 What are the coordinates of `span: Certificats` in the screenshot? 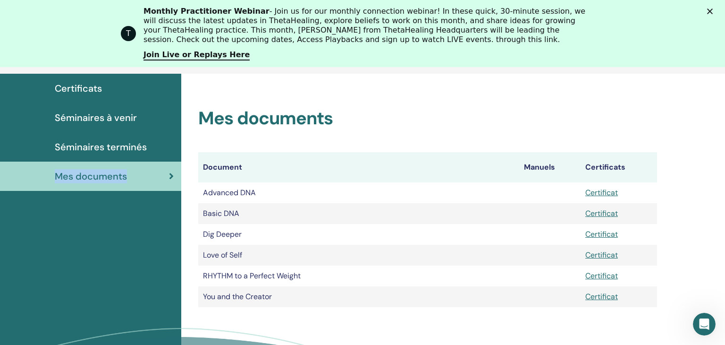 It's located at (78, 88).